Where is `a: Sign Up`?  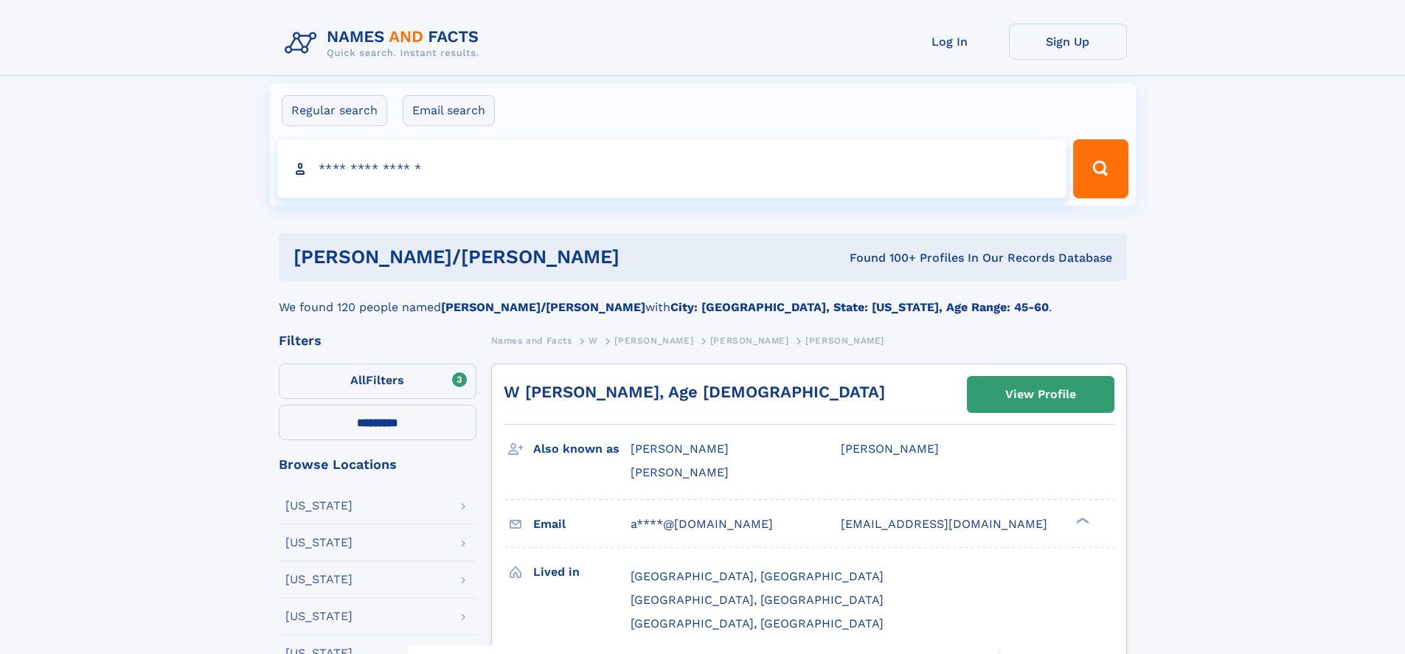 a: Sign Up is located at coordinates (1068, 41).